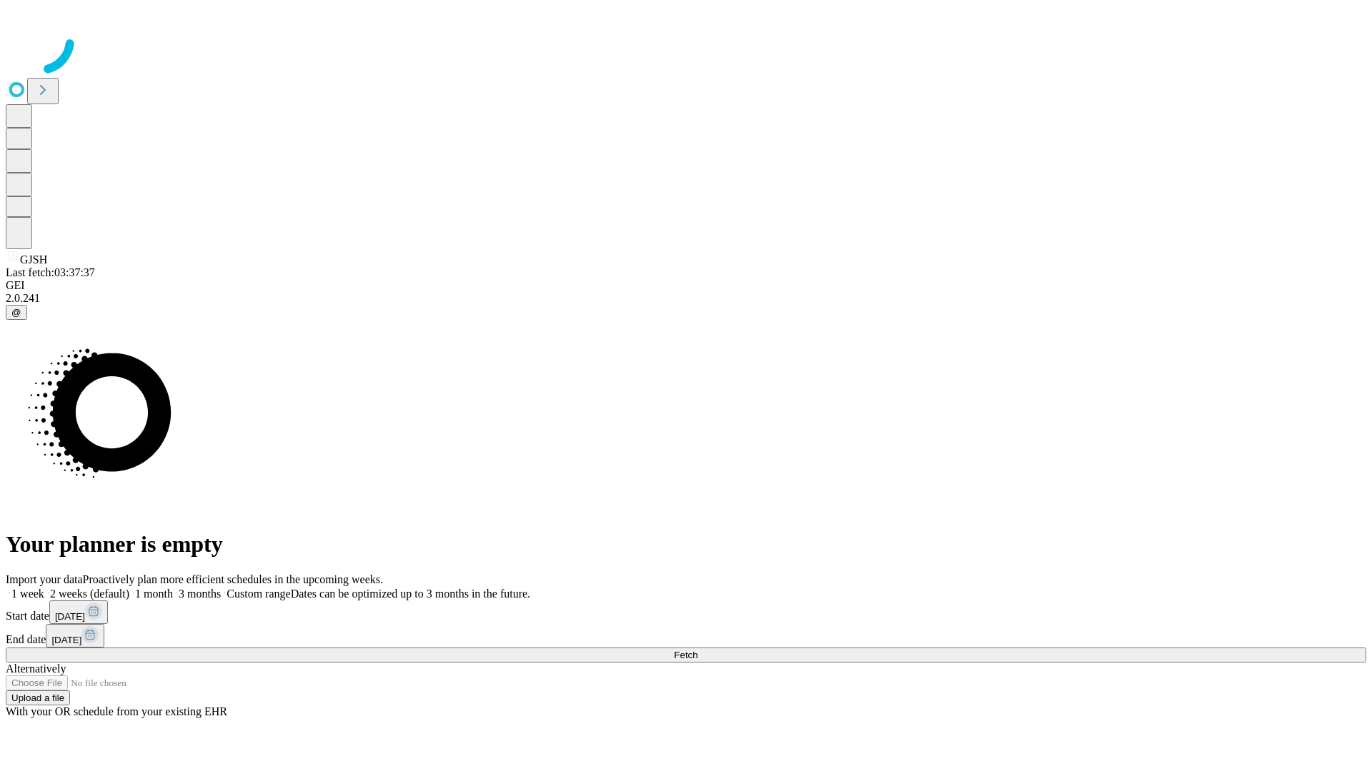  What do you see at coordinates (199, 594) in the screenshot?
I see `span: 3 months` at bounding box center [199, 594].